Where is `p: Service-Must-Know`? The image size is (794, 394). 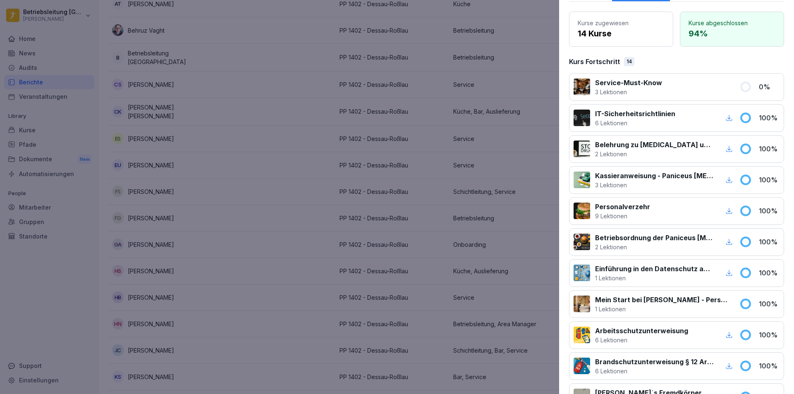
p: Service-Must-Know is located at coordinates (629, 83).